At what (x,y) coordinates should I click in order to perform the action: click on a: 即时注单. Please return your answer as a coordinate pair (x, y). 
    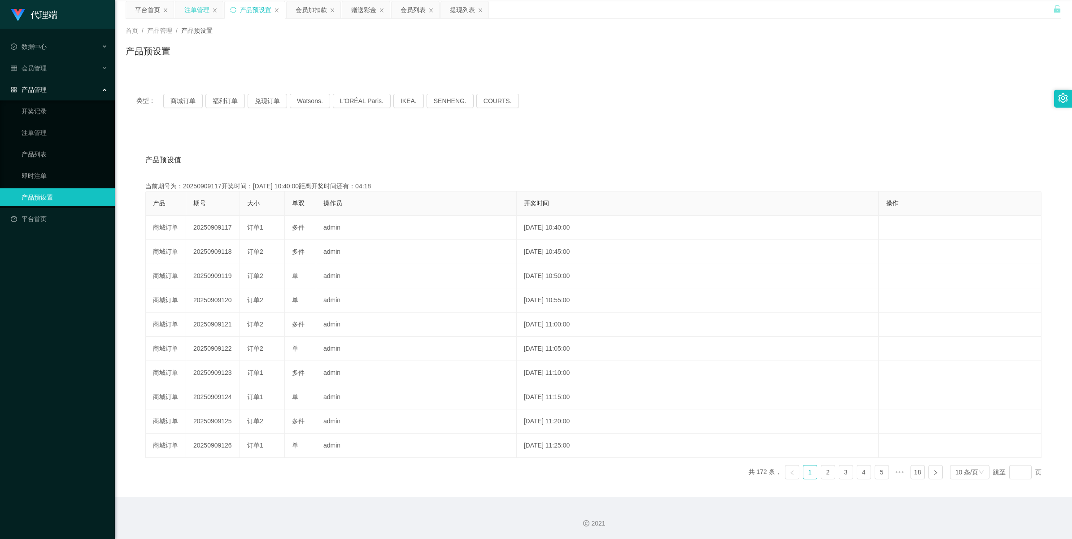
    Looking at the image, I should click on (65, 176).